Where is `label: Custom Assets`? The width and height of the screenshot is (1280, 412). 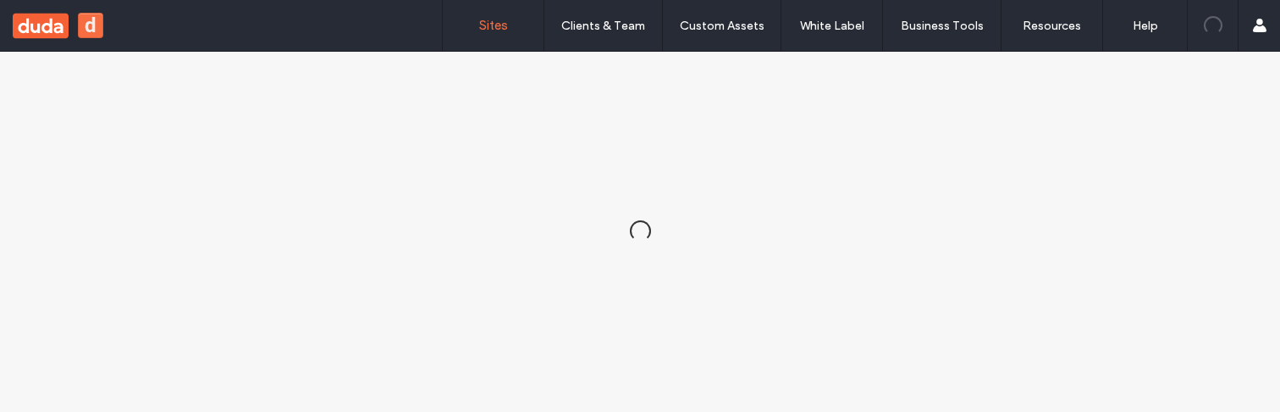 label: Custom Assets is located at coordinates (722, 25).